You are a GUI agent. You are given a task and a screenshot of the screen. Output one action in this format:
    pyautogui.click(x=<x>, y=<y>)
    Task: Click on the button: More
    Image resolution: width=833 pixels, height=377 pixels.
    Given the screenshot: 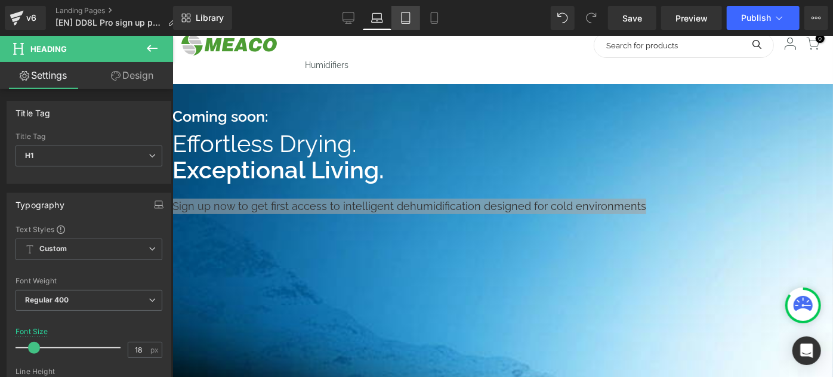 What is the action you would take?
    pyautogui.click(x=816, y=18)
    